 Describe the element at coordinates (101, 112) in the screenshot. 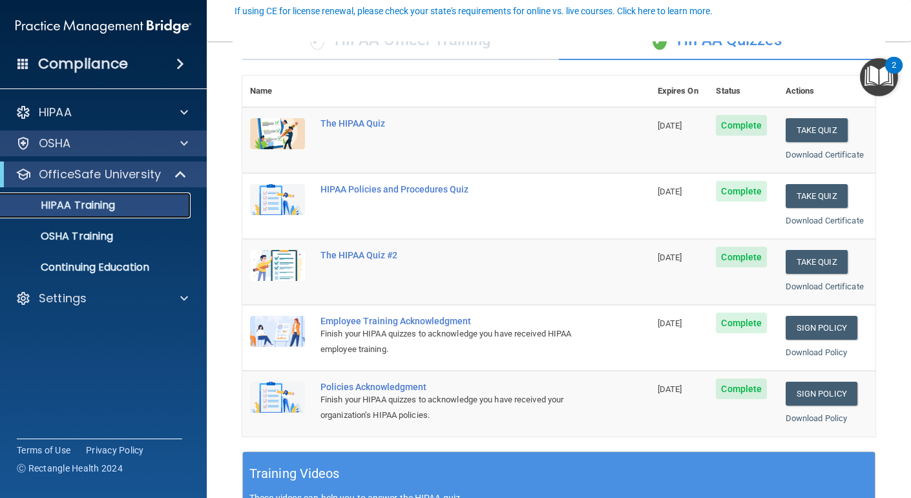

I see `a: HIPAA` at that location.